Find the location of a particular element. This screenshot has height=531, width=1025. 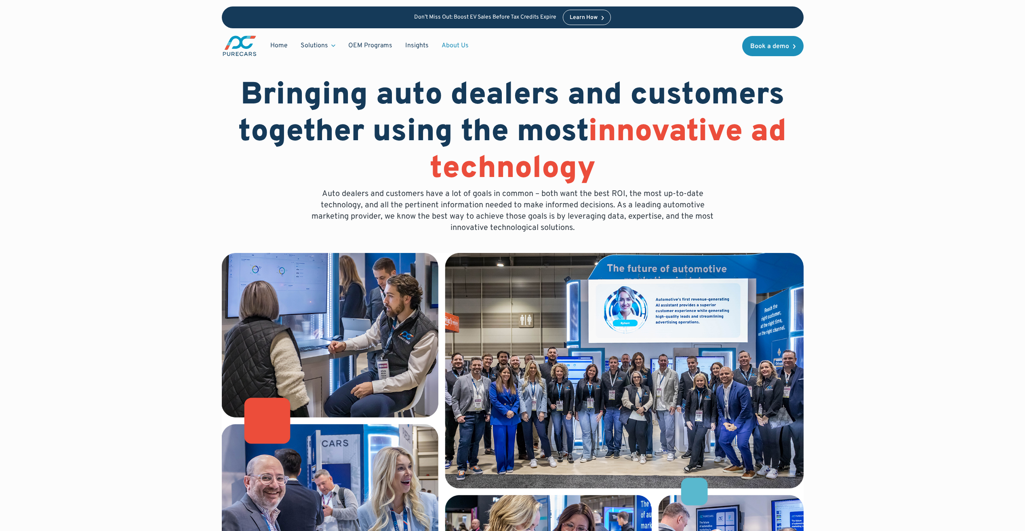

div: Book a demo is located at coordinates (769, 46).